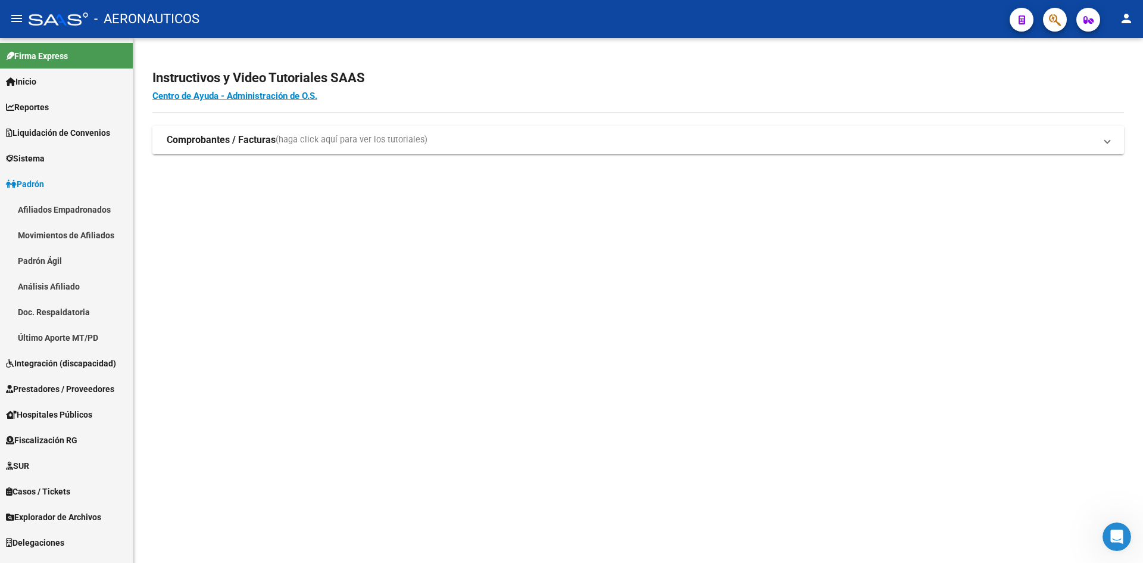  What do you see at coordinates (25, 184) in the screenshot?
I see `span: Padrón` at bounding box center [25, 184].